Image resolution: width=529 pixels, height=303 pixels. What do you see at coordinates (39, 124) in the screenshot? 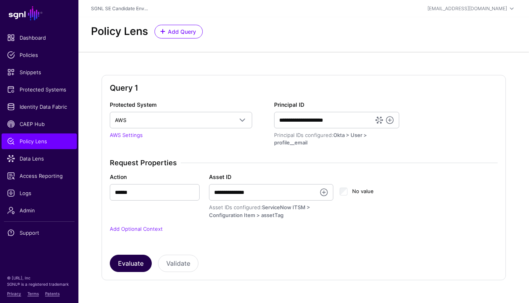
I see `a: CAEP Hub` at bounding box center [39, 124].